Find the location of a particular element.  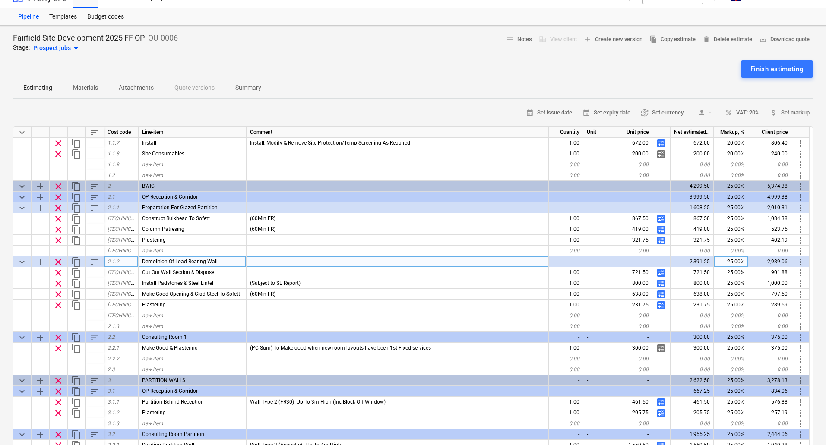

div: 375.00 is located at coordinates (770, 348).